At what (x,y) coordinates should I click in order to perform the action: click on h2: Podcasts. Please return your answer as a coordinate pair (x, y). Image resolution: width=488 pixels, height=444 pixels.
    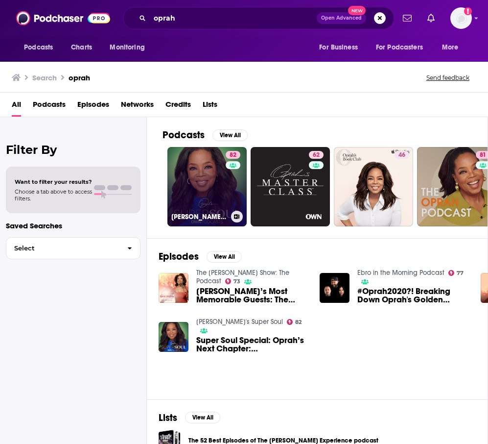
    Looking at the image, I should click on (184, 135).